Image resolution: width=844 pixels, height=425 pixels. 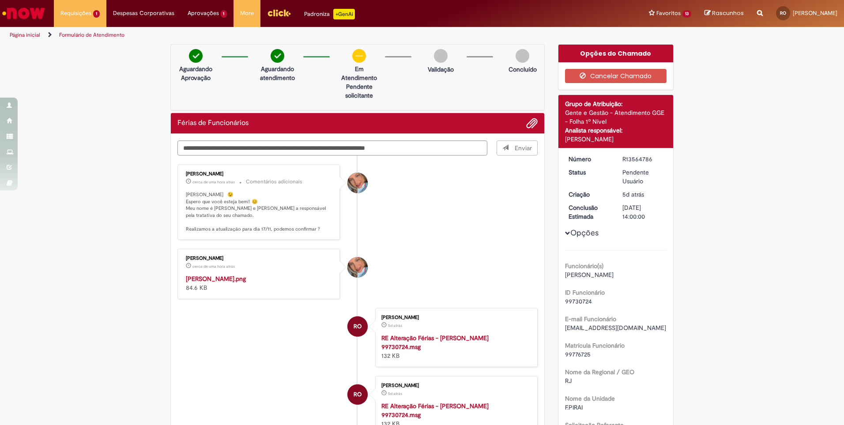 I want to click on p: Concluído, so click(x=523, y=69).